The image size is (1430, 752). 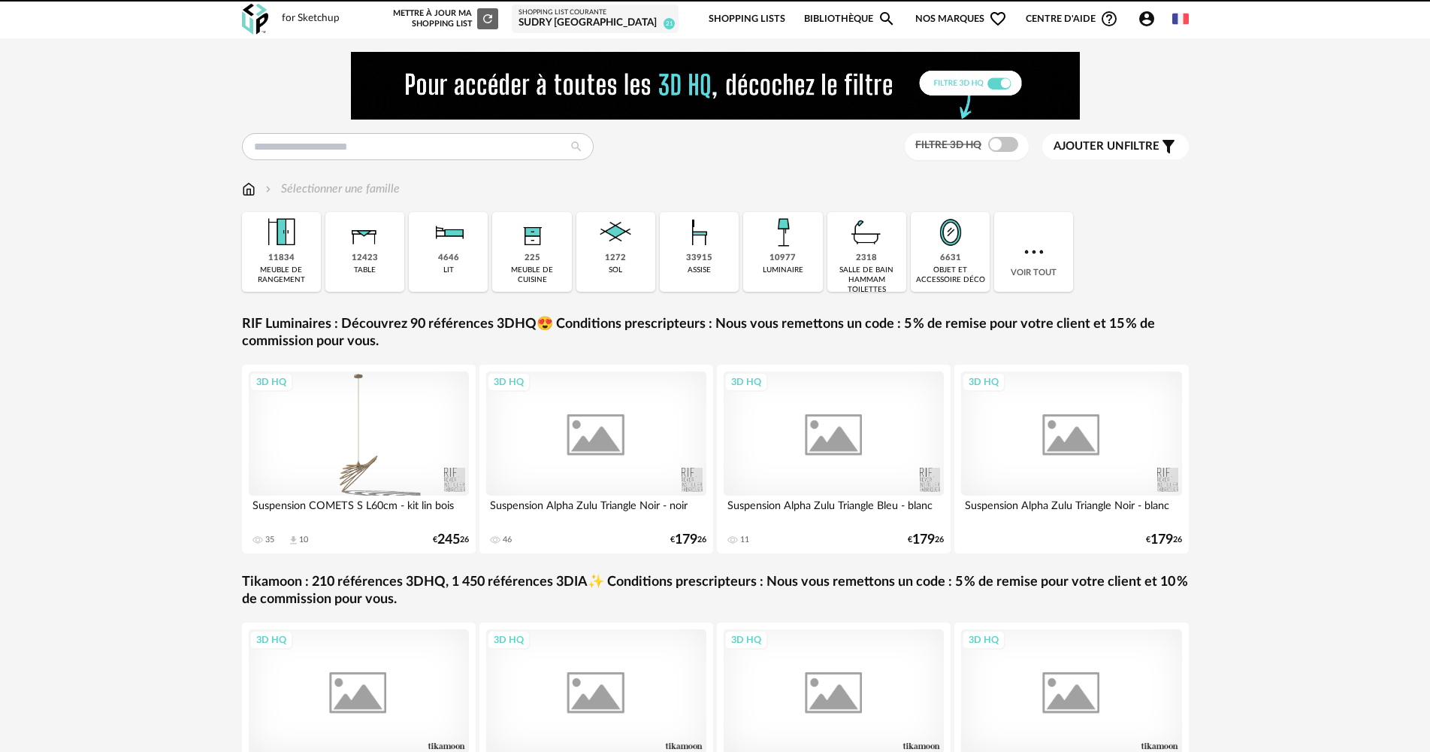 I want to click on div: 1272, so click(x=615, y=258).